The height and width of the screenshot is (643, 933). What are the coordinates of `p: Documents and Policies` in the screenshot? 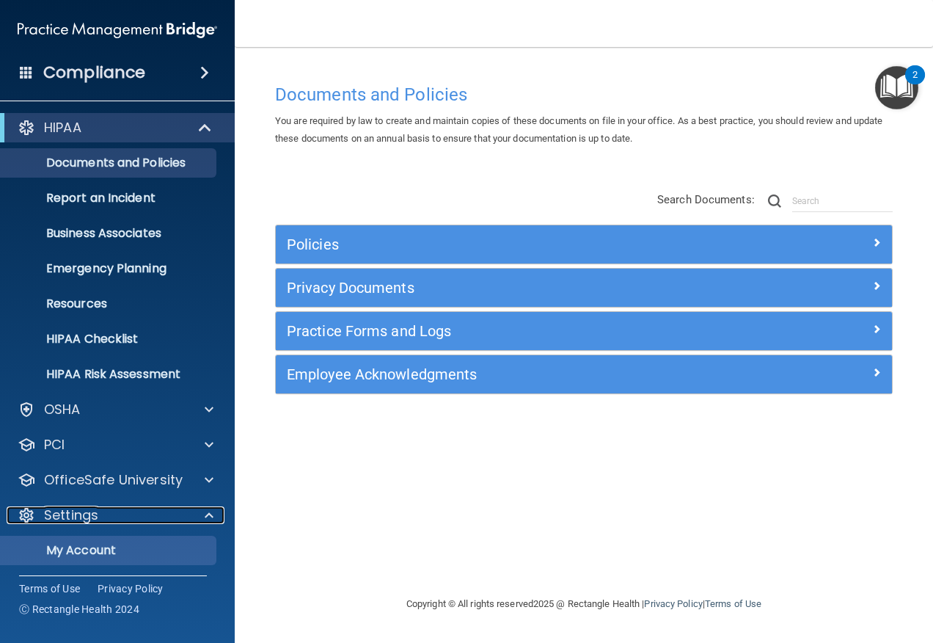 It's located at (109, 163).